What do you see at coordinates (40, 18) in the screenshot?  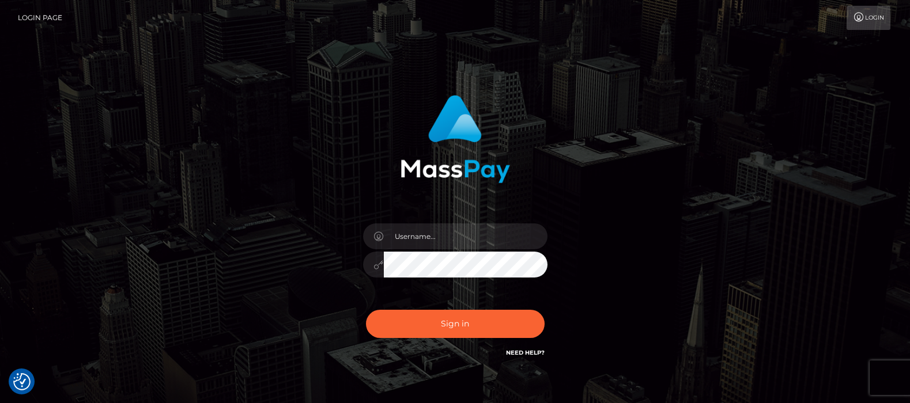 I see `a: Login Page` at bounding box center [40, 18].